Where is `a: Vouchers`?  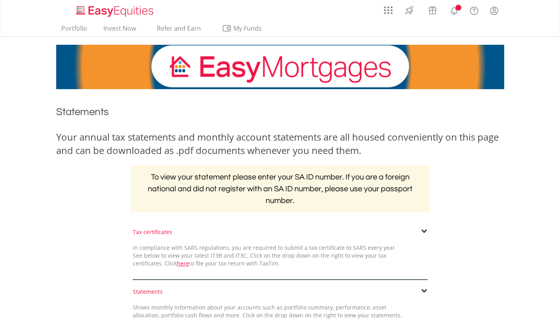 a: Vouchers is located at coordinates (433, 9).